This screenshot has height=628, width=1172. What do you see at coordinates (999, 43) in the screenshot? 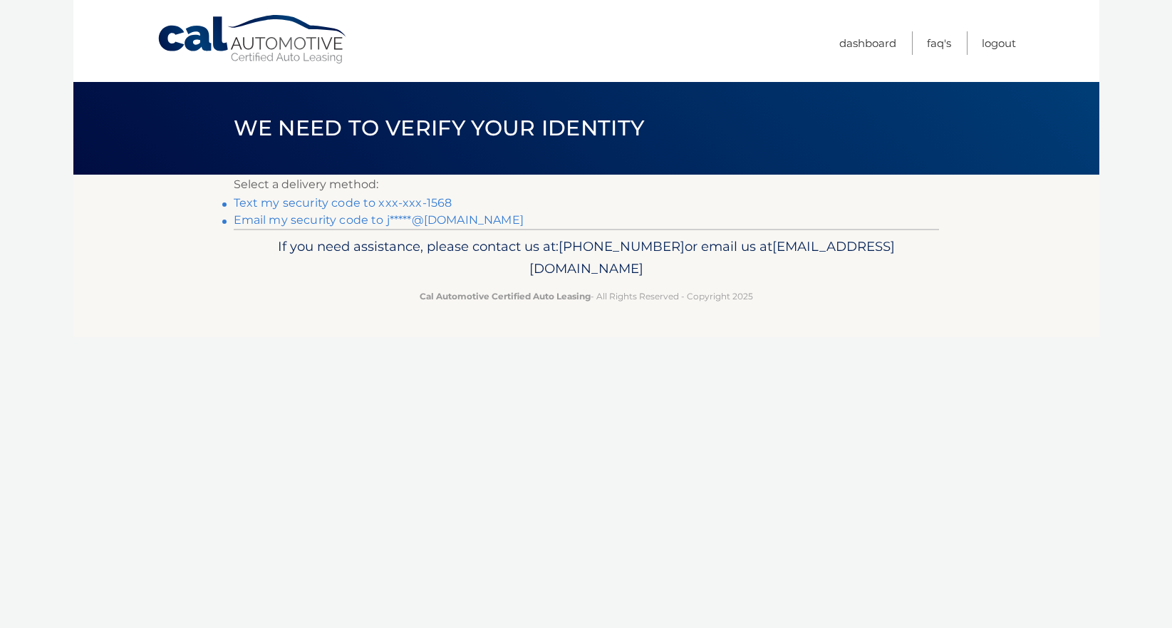
I see `a: Logout` at bounding box center [999, 43].